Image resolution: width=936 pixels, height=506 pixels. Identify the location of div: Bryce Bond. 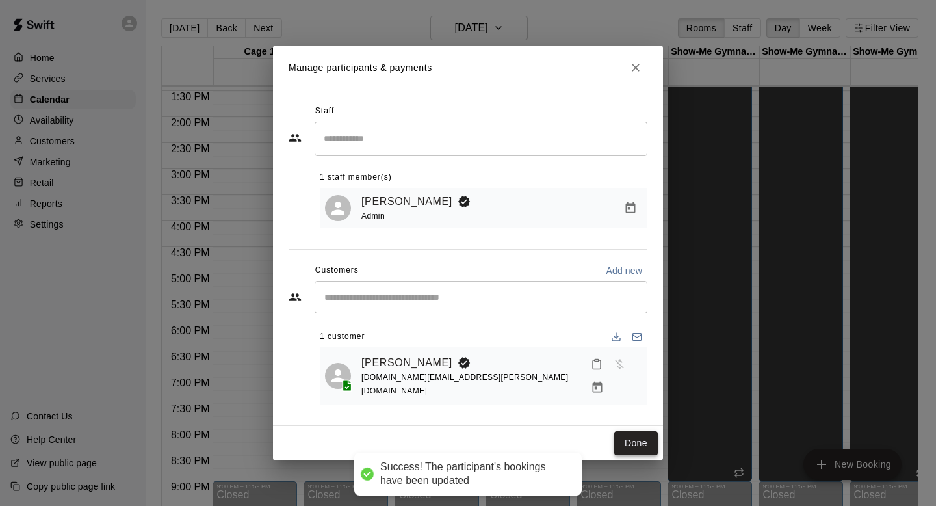
(338, 376).